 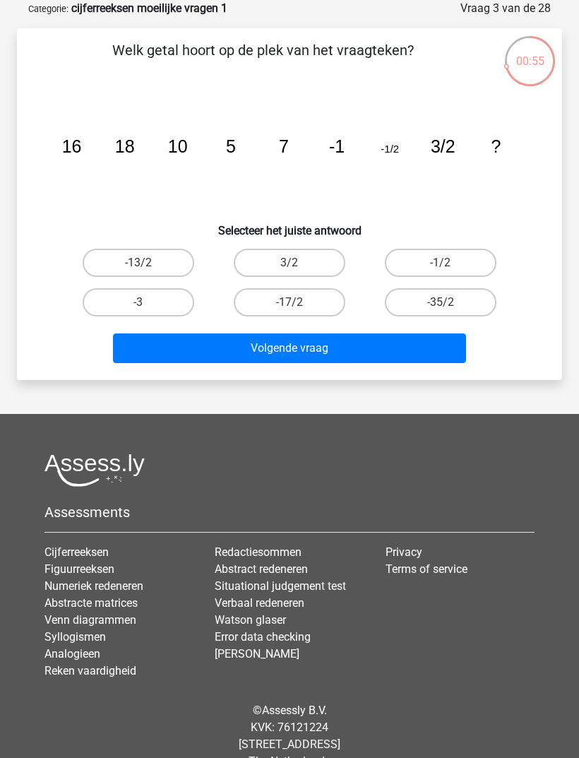 I want to click on h5: Assessments, so click(x=290, y=512).